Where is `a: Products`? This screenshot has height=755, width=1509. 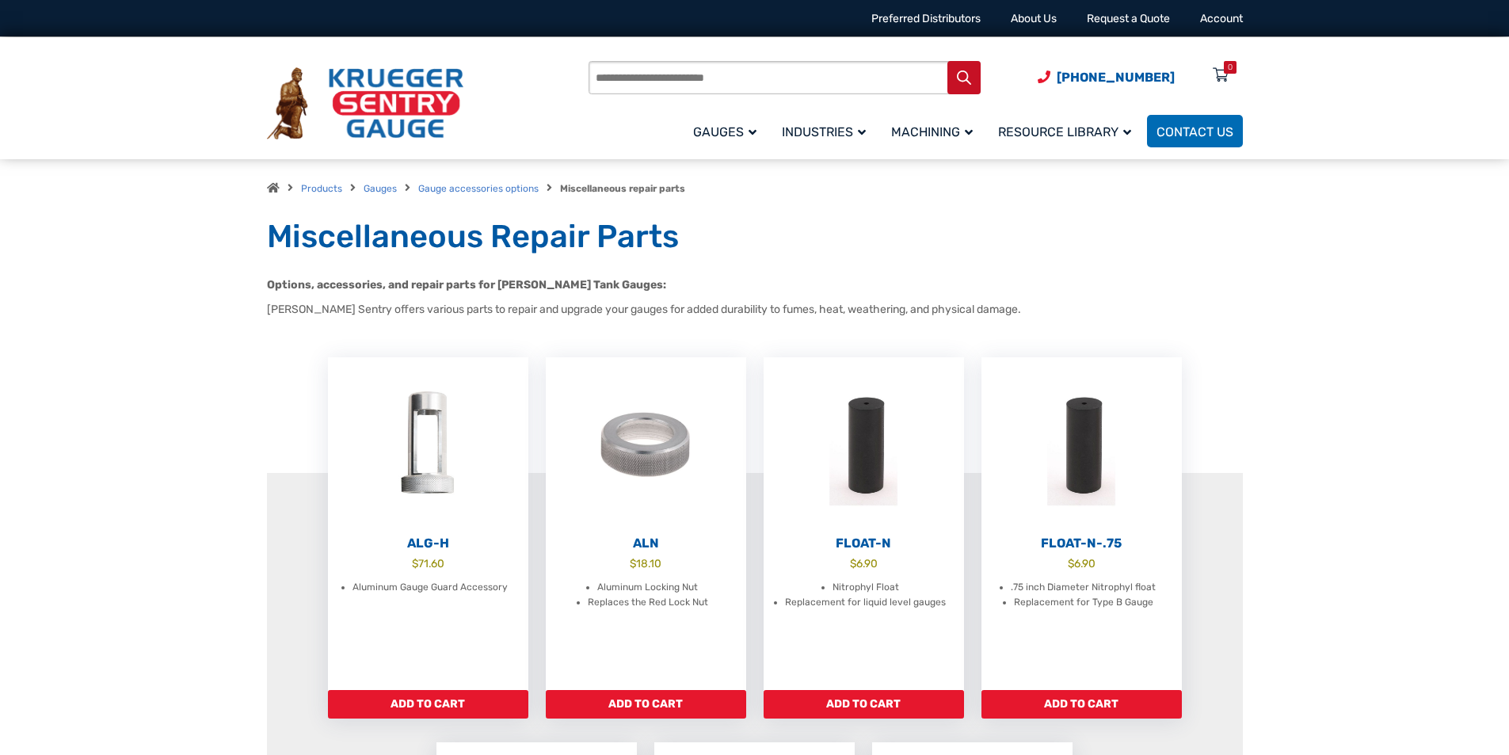
a: Products is located at coordinates (322, 188).